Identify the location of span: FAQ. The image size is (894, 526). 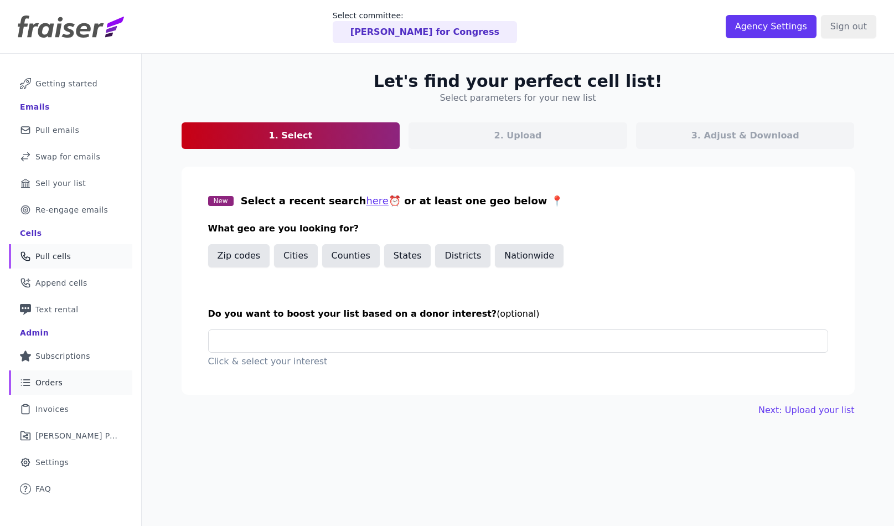
(43, 489).